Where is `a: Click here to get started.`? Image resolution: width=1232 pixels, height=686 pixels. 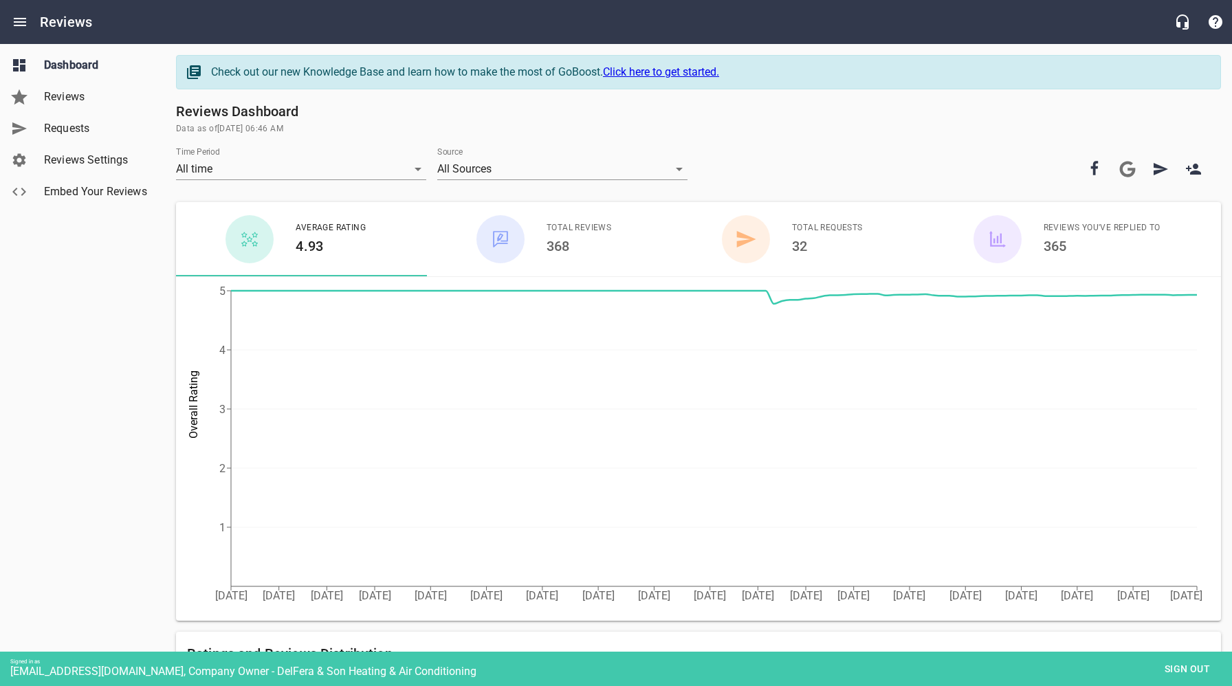 a: Click here to get started. is located at coordinates (661, 72).